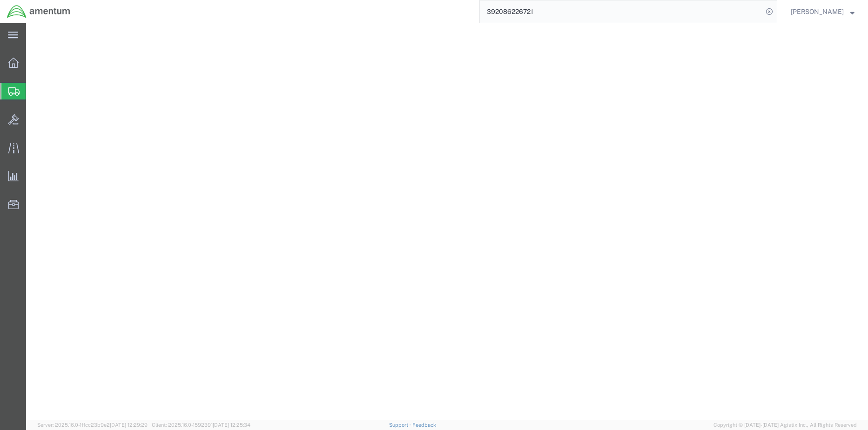  I want to click on span: Server: 2025.16.0-1ffcc23b9e2, so click(92, 425).